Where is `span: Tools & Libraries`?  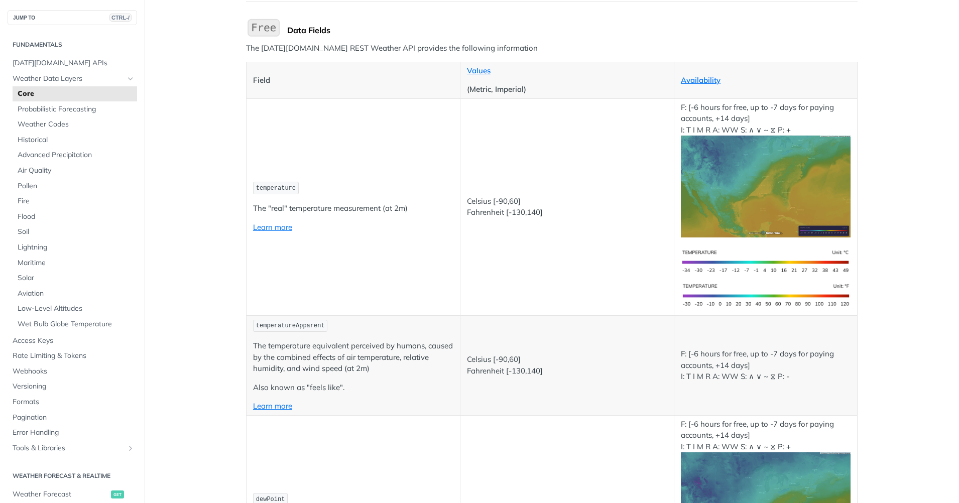
span: Tools & Libraries is located at coordinates (68, 449).